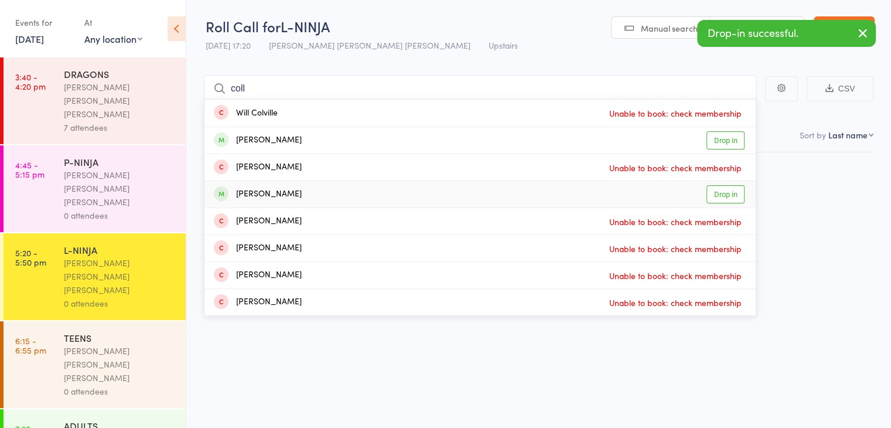 Image resolution: width=891 pixels, height=428 pixels. Describe the element at coordinates (786, 33) in the screenshot. I see `div: Drop-in successful.` at that location.